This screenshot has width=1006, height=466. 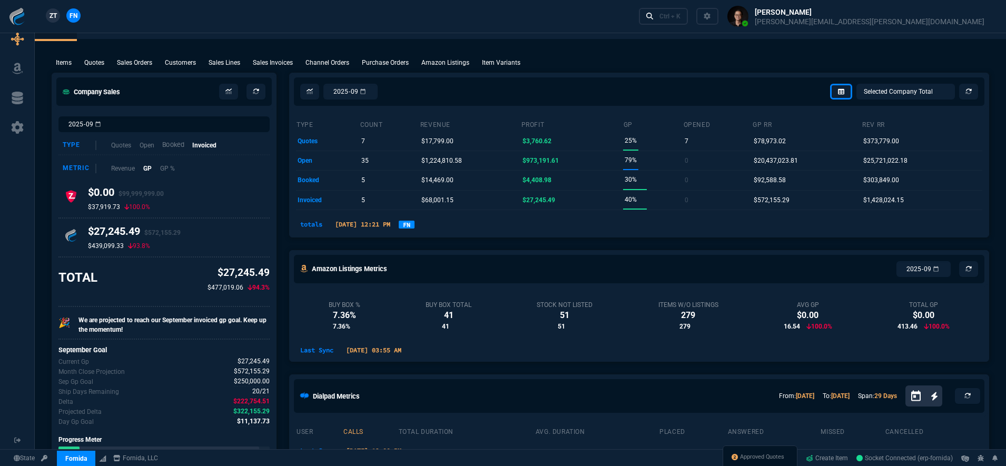 What do you see at coordinates (827, 458) in the screenshot?
I see `a: Create Item` at bounding box center [827, 458].